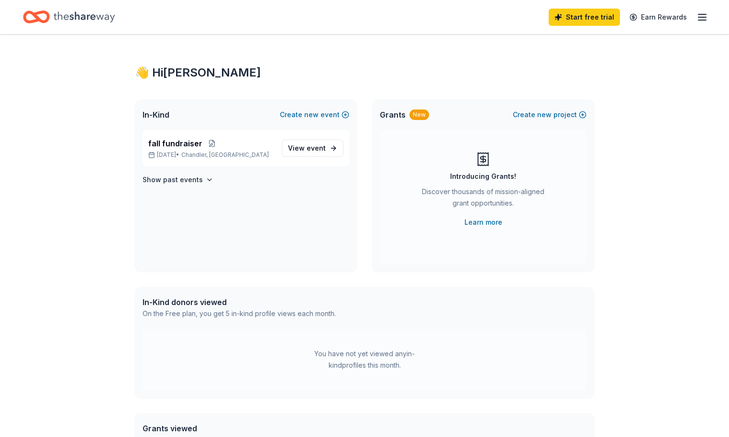 The width and height of the screenshot is (729, 437). I want to click on div: In-Kind donors viewed, so click(239, 302).